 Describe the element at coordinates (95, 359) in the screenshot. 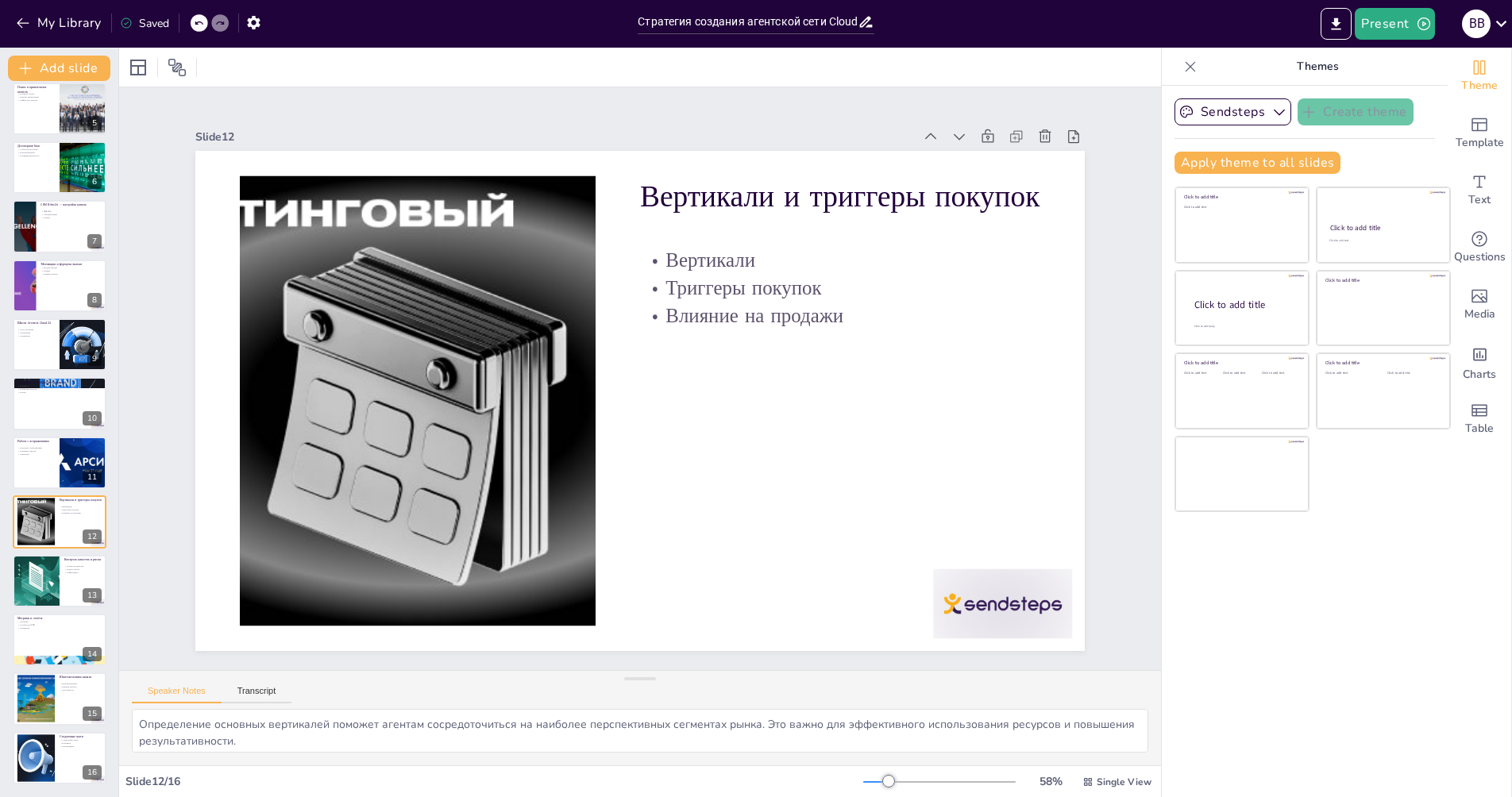

I see `div: 9` at that location.